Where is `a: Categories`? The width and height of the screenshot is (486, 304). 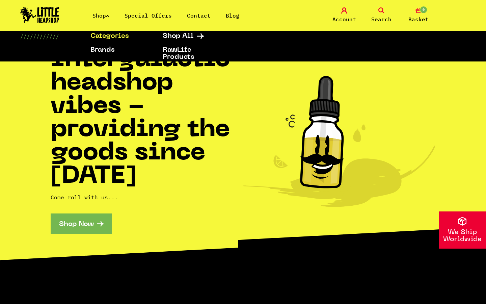
a: Categories is located at coordinates (118, 36).